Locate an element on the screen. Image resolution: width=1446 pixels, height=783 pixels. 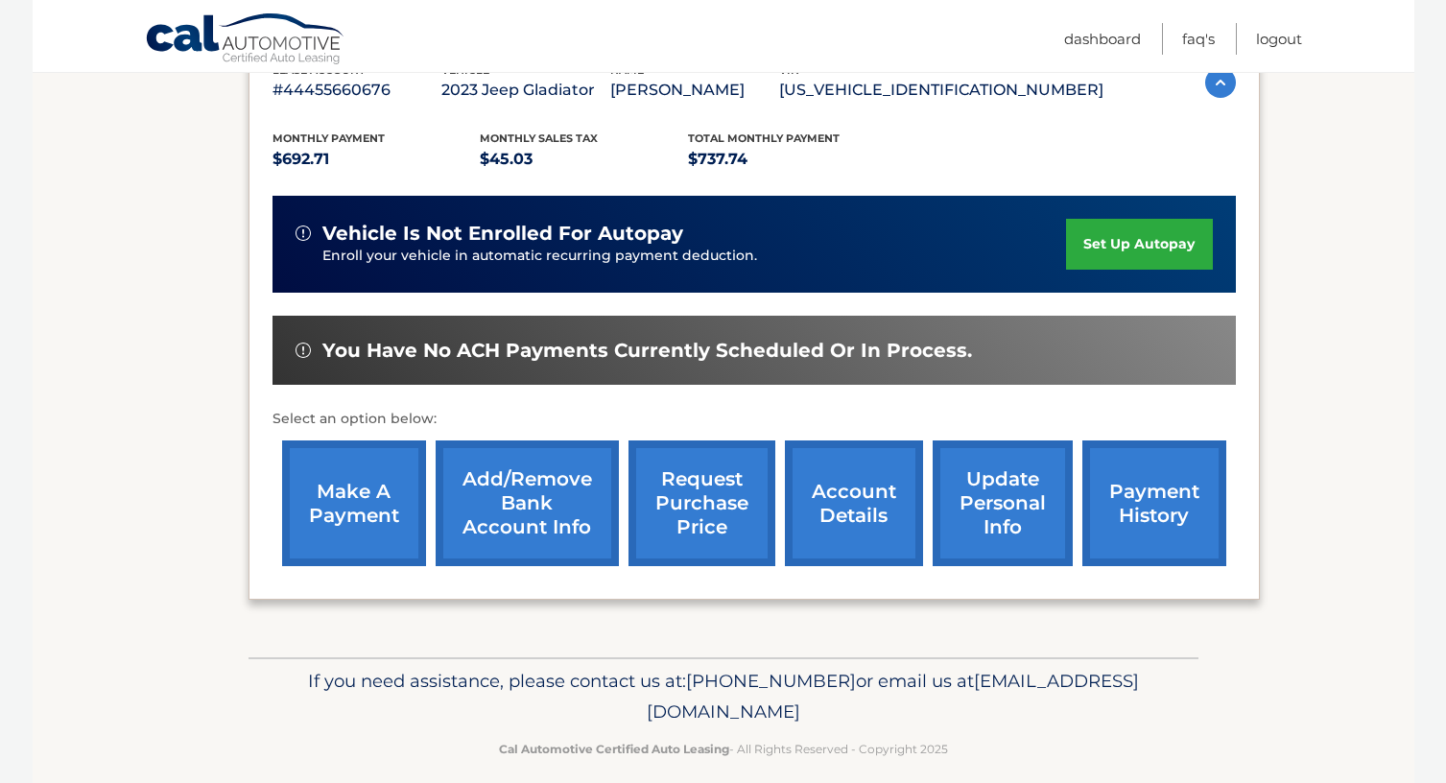
a: make a payment is located at coordinates (354, 503).